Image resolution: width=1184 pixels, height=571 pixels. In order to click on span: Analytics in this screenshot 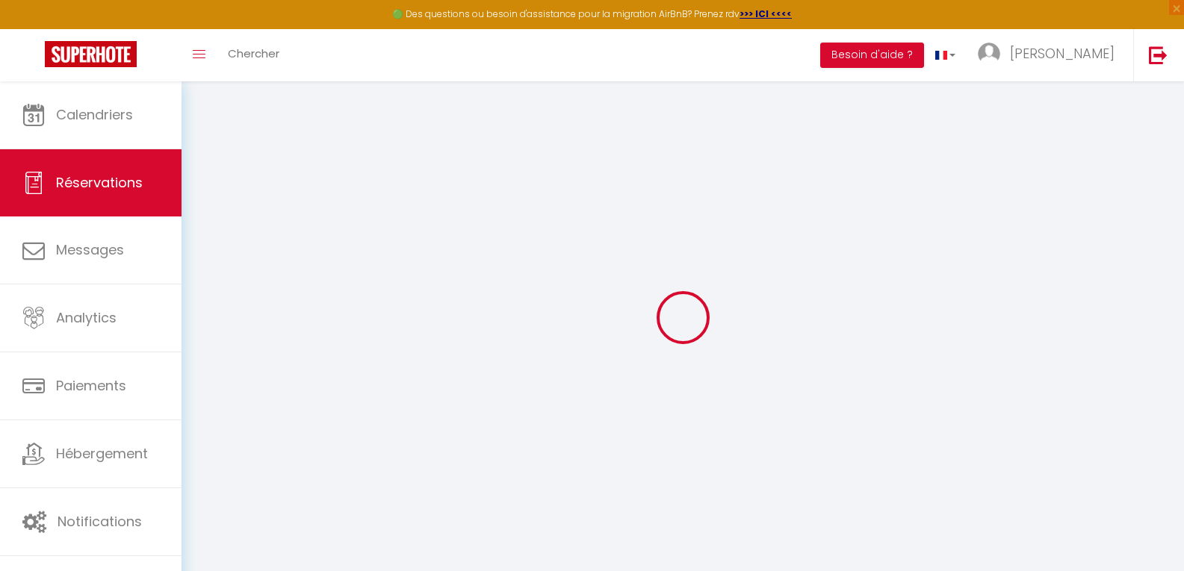, I will do `click(86, 317)`.